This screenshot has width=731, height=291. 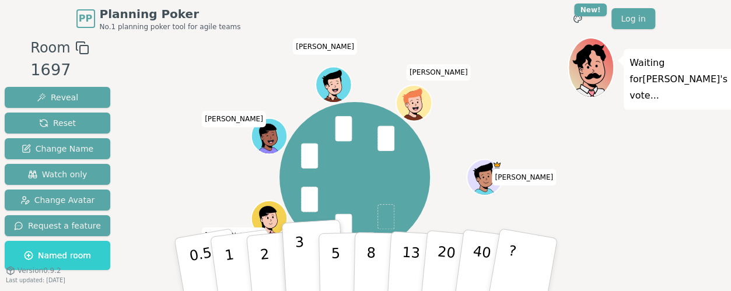 I want to click on span: Named room, so click(x=57, y=255).